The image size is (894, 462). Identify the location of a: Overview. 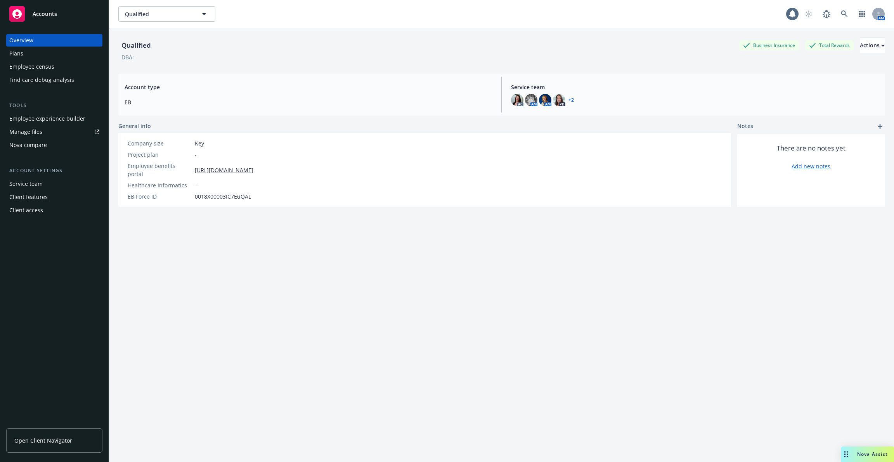
(54, 40).